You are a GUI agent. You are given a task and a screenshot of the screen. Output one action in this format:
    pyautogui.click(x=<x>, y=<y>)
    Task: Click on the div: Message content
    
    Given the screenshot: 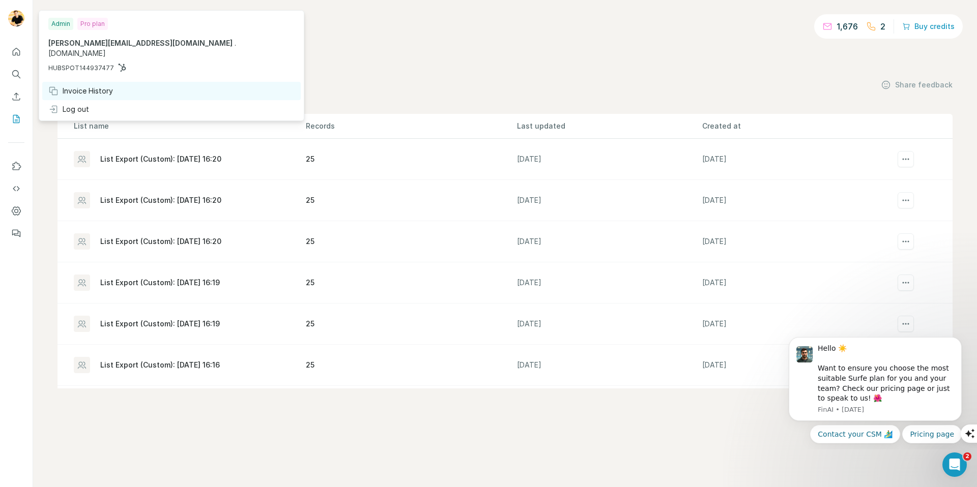 What is the action you would take?
    pyautogui.click(x=112, y=46)
    